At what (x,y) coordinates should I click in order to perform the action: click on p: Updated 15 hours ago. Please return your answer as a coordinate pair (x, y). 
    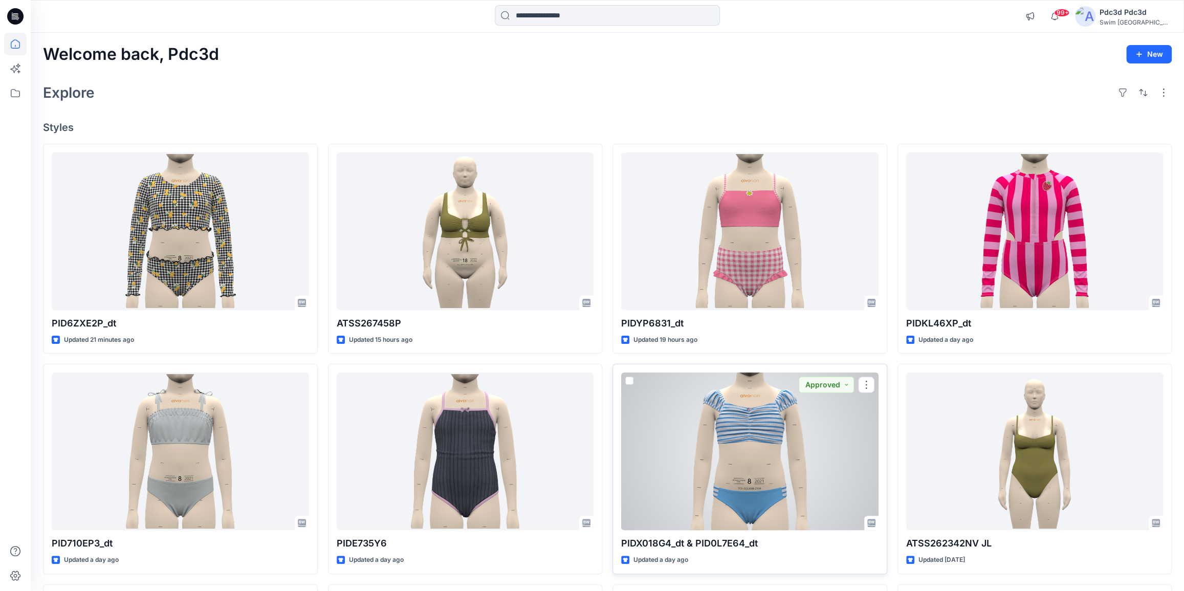
    Looking at the image, I should click on (381, 340).